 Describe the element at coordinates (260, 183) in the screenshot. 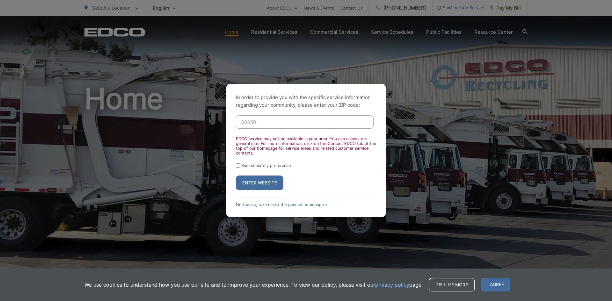

I see `button: Enter Website` at that location.